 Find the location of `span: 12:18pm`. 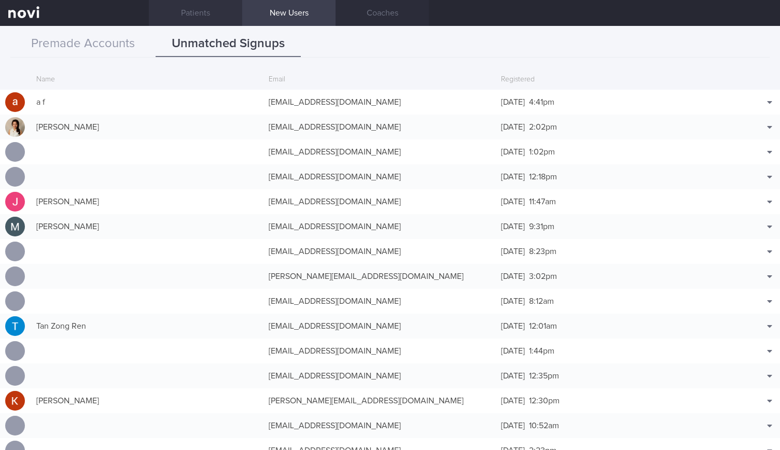

span: 12:18pm is located at coordinates (543, 177).